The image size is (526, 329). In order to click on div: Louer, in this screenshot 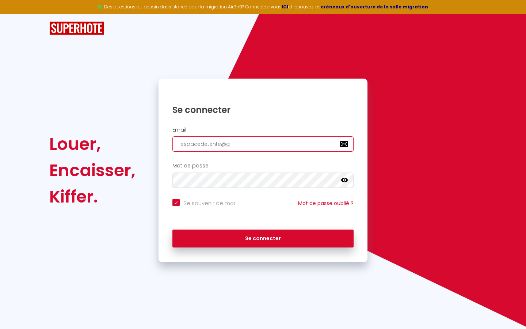, I will do `click(92, 144)`.